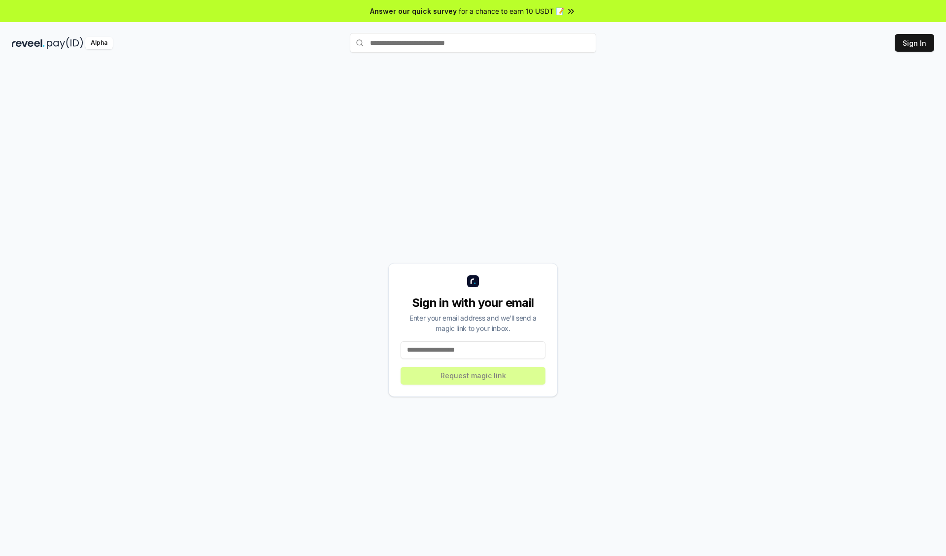  What do you see at coordinates (512, 11) in the screenshot?
I see `span: for a chance to earn 10 USDT 📝` at bounding box center [512, 11].